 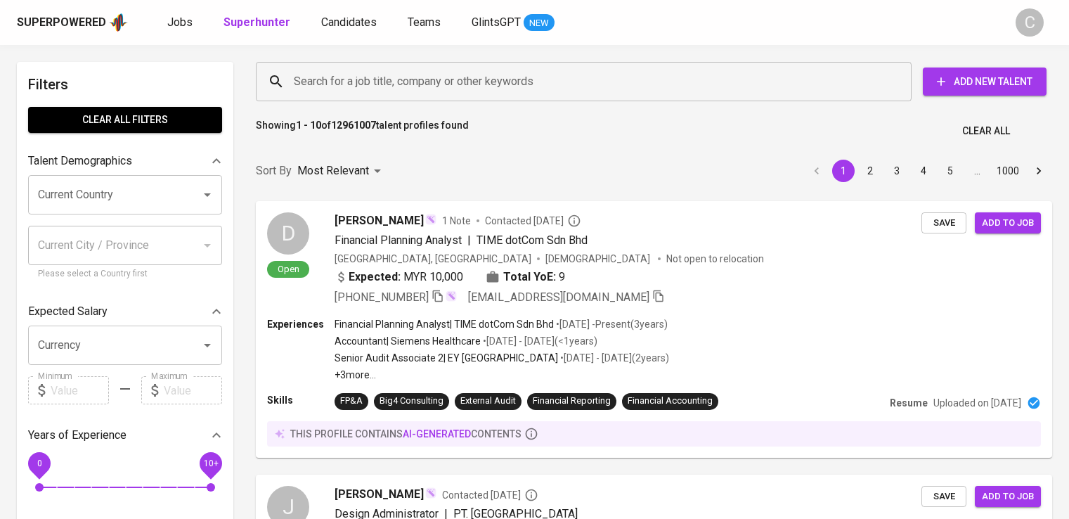 I want to click on div: External Audit, so click(x=488, y=401).